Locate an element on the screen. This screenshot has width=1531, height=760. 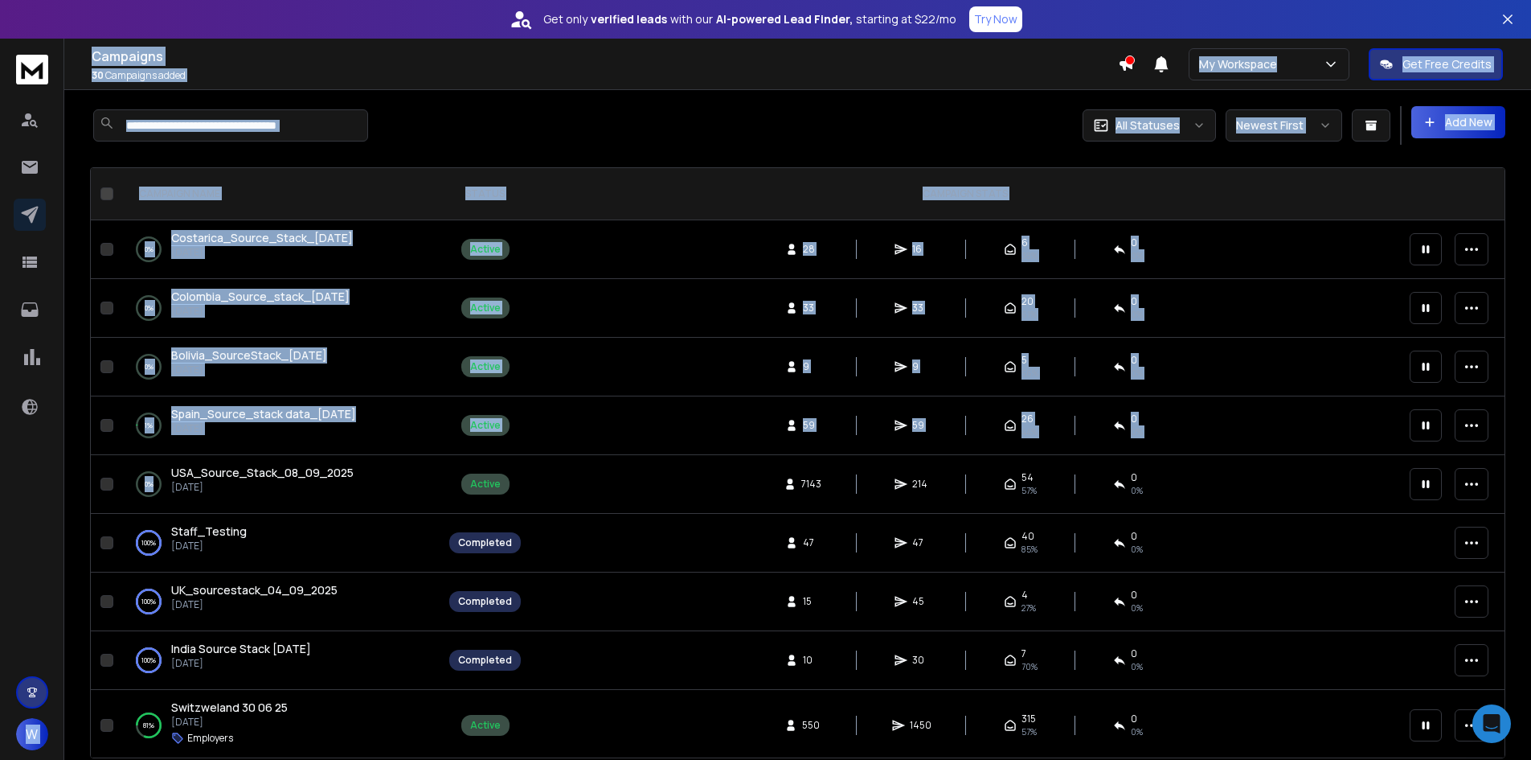
span: 38 % is located at coordinates (1030, 256).